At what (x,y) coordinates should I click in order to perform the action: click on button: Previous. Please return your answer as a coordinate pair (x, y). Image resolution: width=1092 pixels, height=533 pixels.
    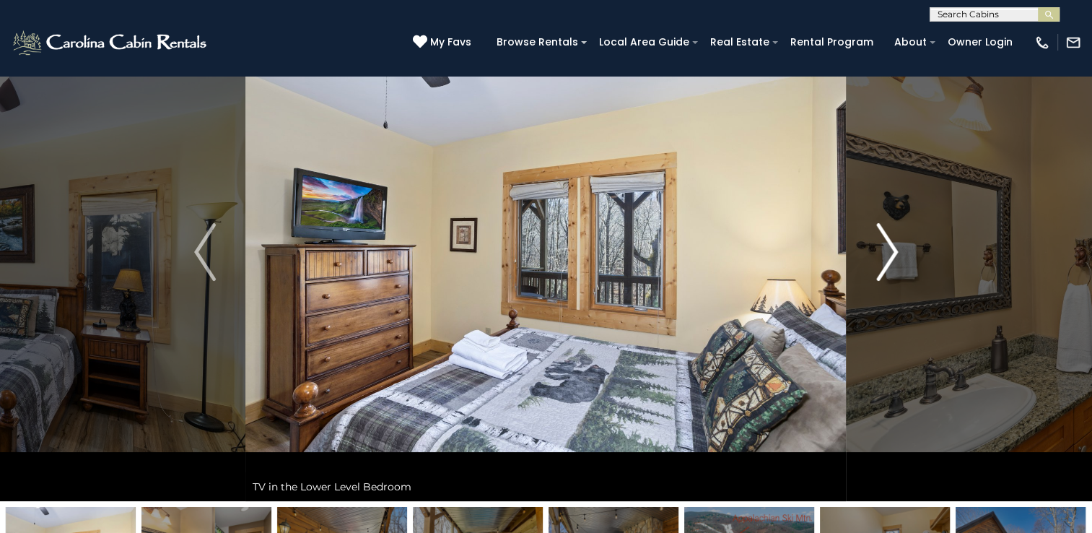
    Looking at the image, I should click on (205, 252).